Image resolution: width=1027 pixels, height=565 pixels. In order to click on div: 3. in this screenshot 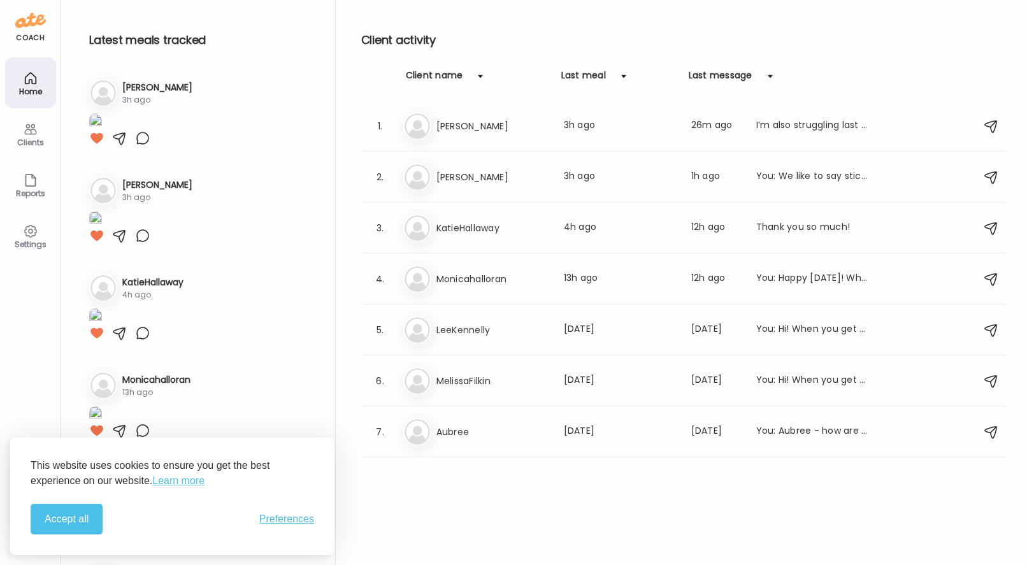, I will do `click(380, 228)`.